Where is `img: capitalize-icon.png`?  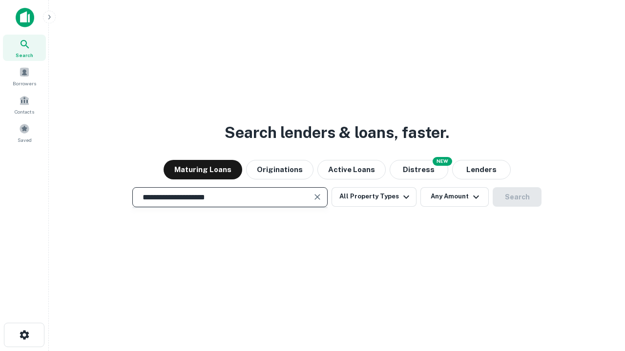
img: capitalize-icon.png is located at coordinates (25, 18).